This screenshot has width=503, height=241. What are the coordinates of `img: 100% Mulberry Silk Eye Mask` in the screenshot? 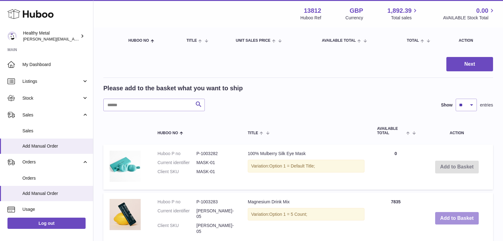 It's located at (125, 166).